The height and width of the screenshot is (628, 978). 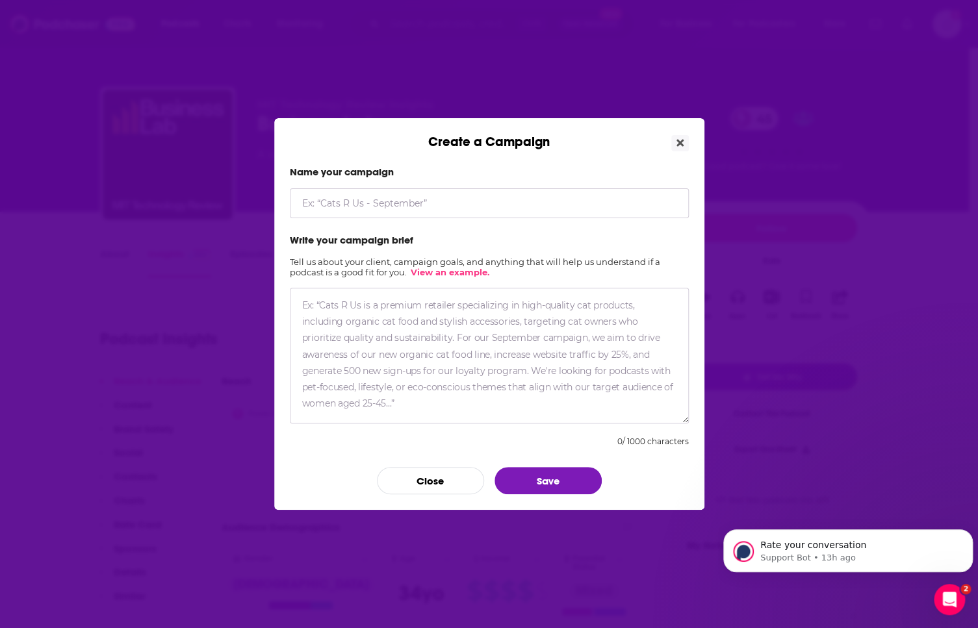 What do you see at coordinates (450, 272) in the screenshot?
I see `a: View an example.` at bounding box center [450, 272].